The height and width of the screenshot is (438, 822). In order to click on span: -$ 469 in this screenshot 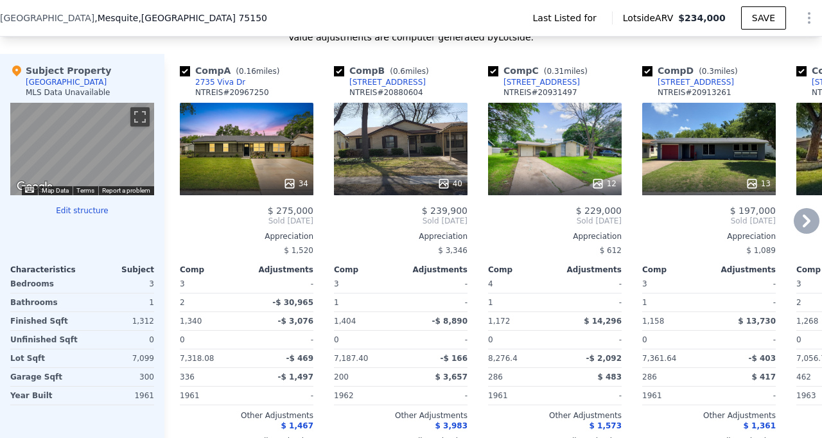, I will do `click(299, 358)`.